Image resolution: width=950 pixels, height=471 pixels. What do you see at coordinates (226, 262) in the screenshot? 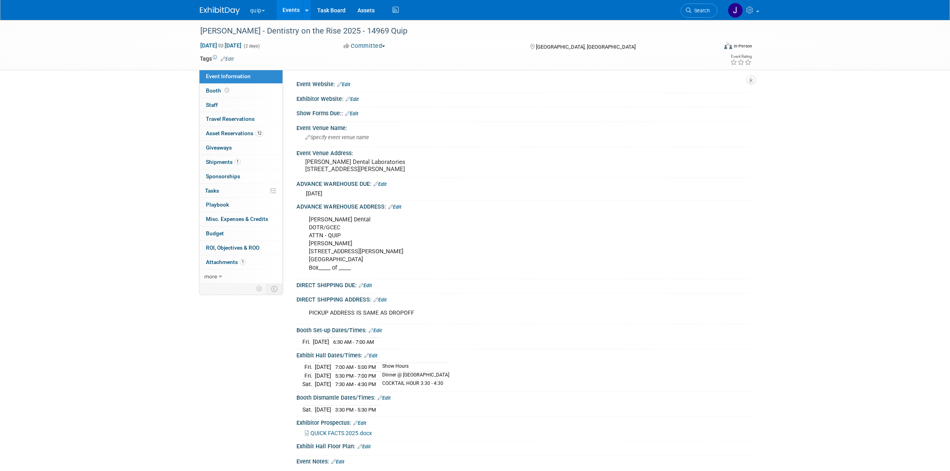
I see `span: Attachments` at bounding box center [226, 262].